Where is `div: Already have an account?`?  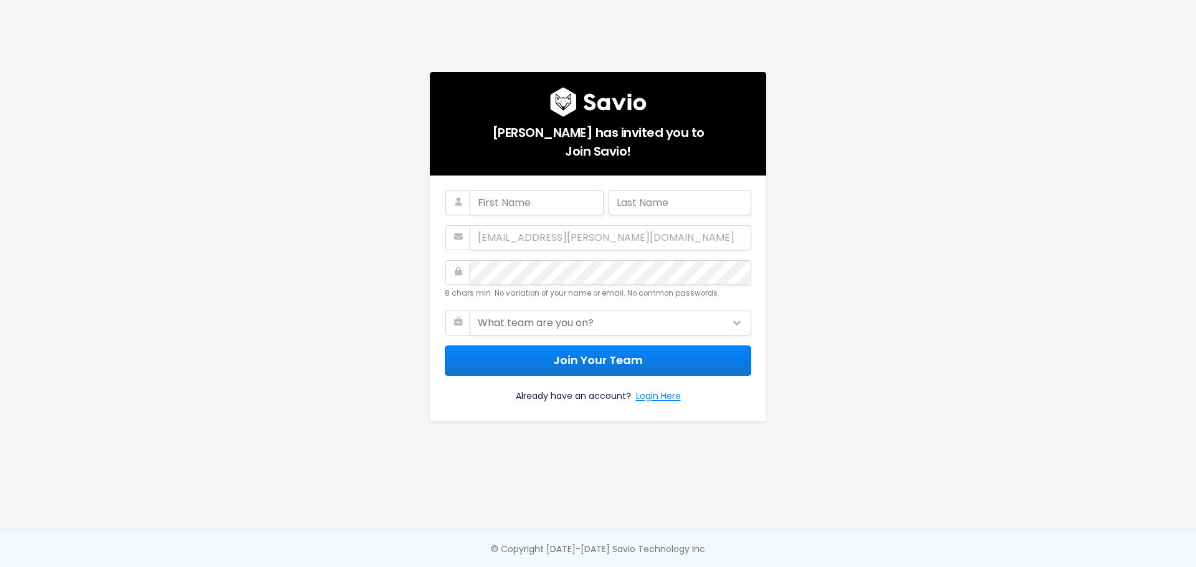
div: Already have an account? is located at coordinates (598, 391).